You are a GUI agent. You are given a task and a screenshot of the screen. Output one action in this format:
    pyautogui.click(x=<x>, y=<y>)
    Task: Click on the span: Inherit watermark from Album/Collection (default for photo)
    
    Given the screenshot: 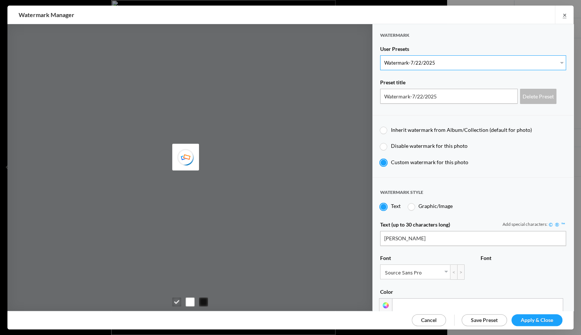 What is the action you would take?
    pyautogui.click(x=461, y=130)
    